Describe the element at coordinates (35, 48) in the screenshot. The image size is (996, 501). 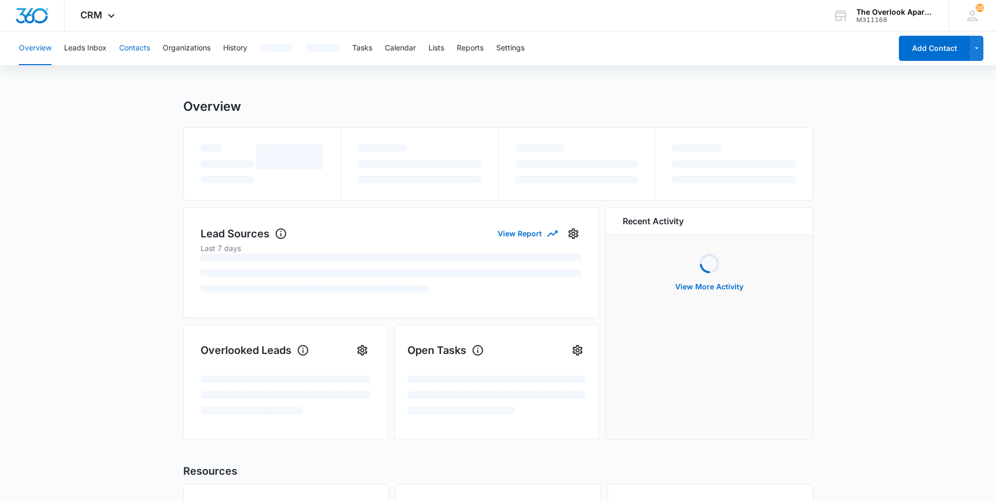
I see `button: Overview` at that location.